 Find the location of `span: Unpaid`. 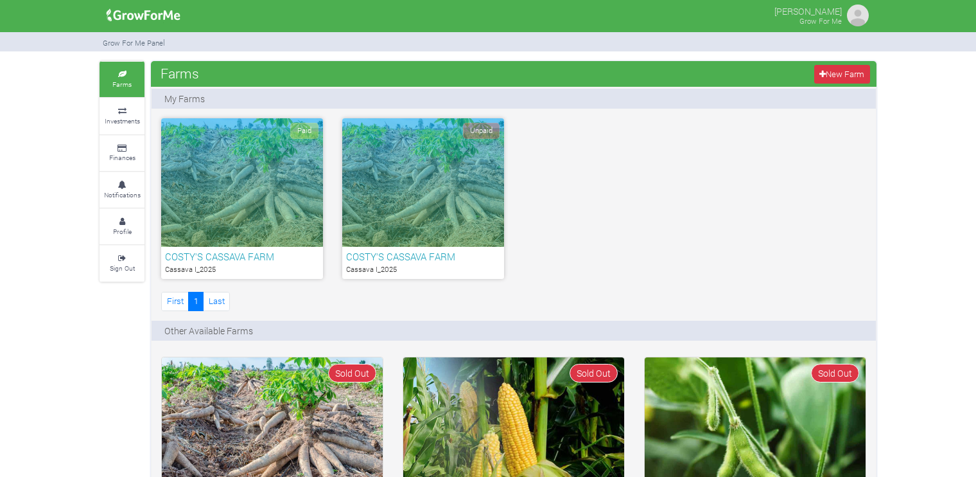

span: Unpaid is located at coordinates (481, 130).